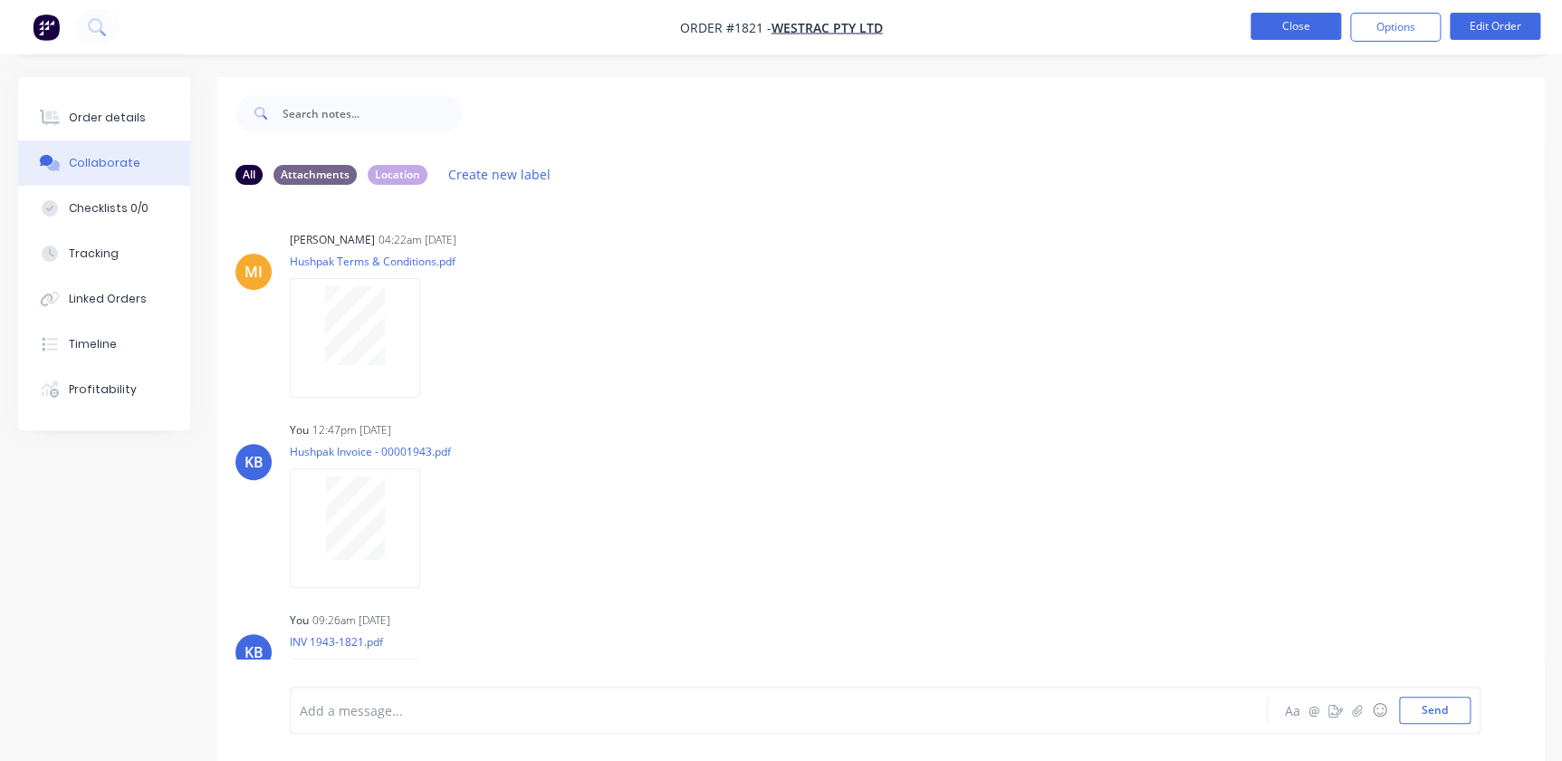  Describe the element at coordinates (93, 254) in the screenshot. I see `div: Tracking` at that location.